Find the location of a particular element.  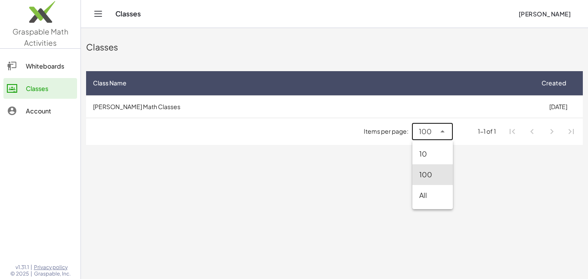

span: Class Name is located at coordinates (110, 83).